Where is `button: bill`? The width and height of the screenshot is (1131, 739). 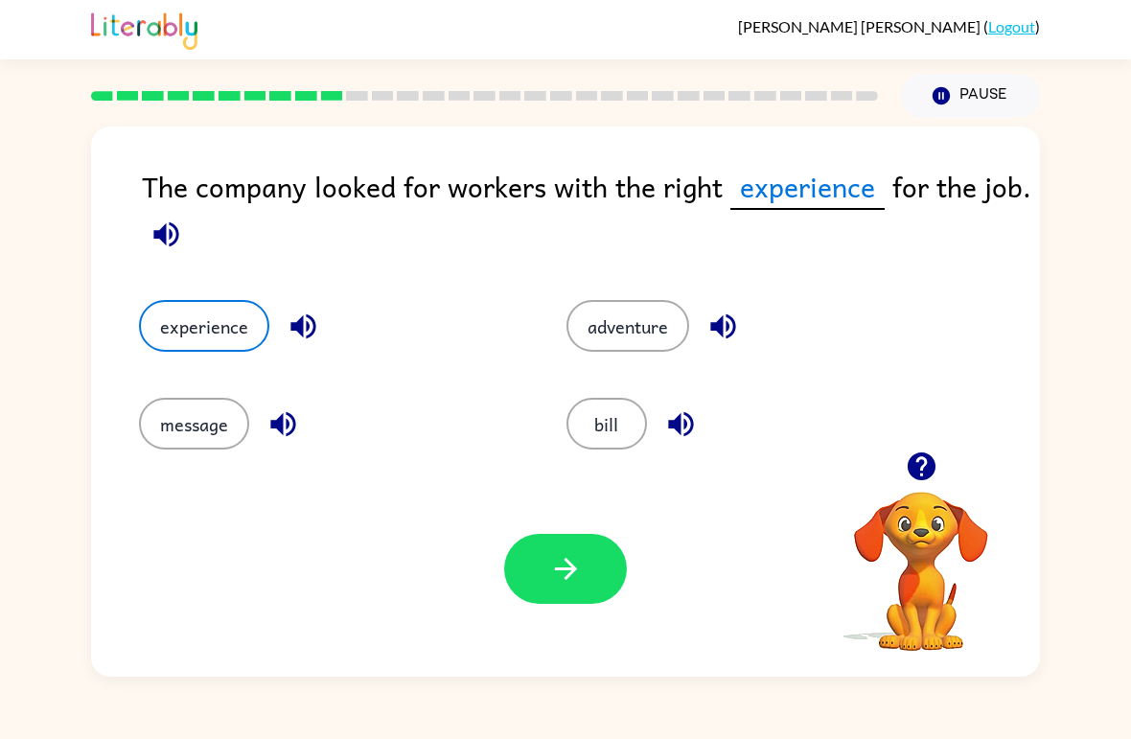
button: bill is located at coordinates (607, 424).